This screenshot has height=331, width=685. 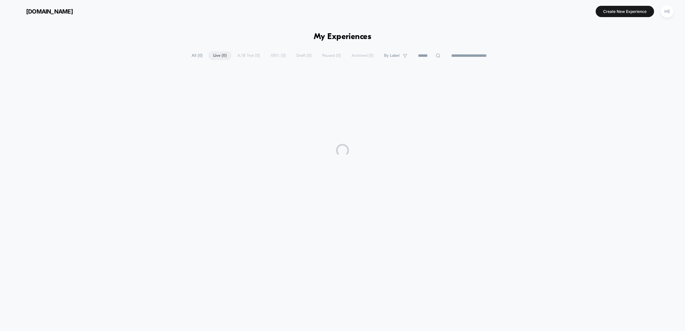 What do you see at coordinates (392, 56) in the screenshot?
I see `span: By Label` at bounding box center [392, 56].